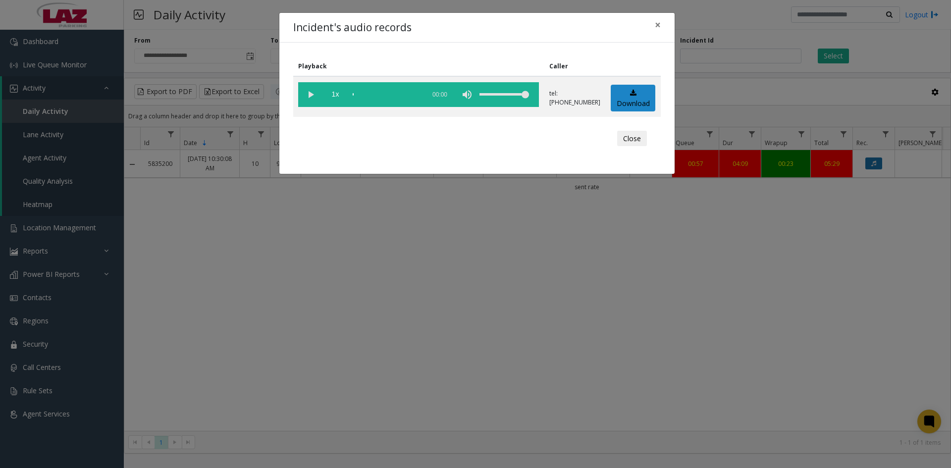 The image size is (951, 468). What do you see at coordinates (504, 95) in the screenshot?
I see `div: volume level` at bounding box center [504, 95].